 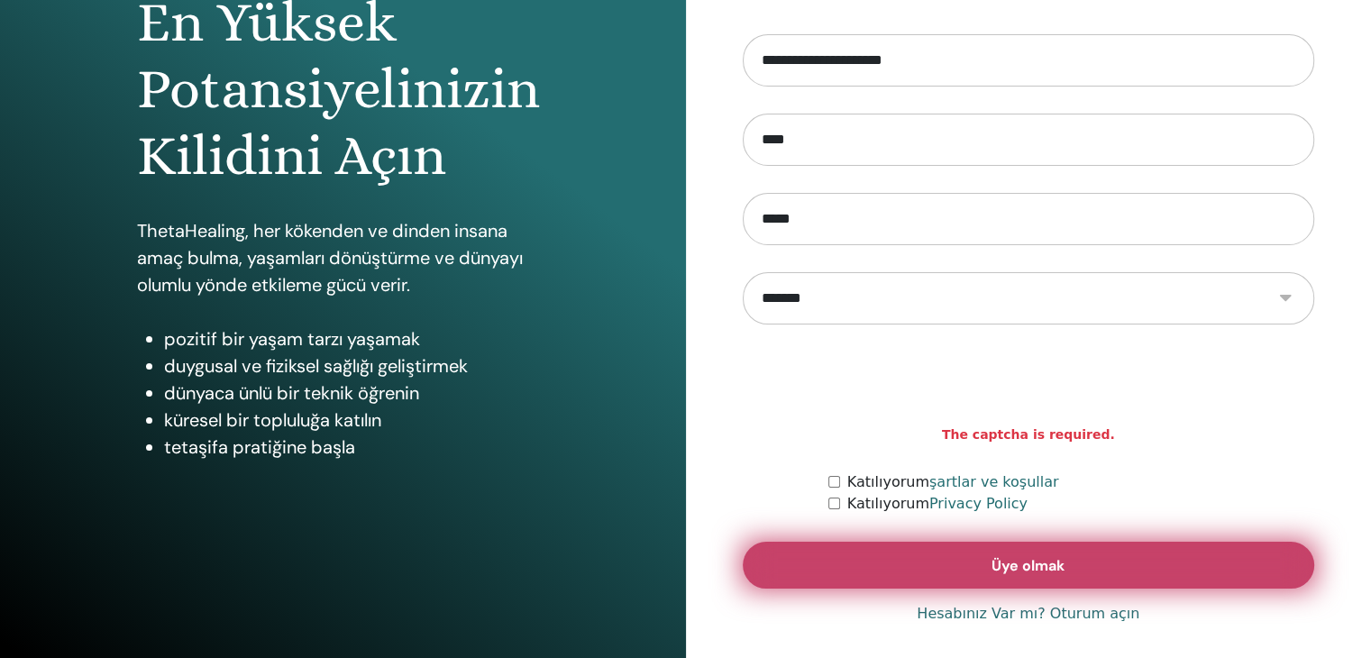 What do you see at coordinates (356, 339) in the screenshot?
I see `li: pozitif bir yaşam tarzı yaşamak` at bounding box center [356, 339].